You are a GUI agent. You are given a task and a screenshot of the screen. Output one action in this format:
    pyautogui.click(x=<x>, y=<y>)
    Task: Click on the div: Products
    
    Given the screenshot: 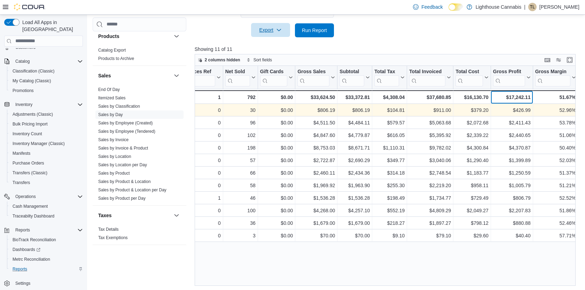 What is the action you would take?
    pyautogui.click(x=139, y=56)
    